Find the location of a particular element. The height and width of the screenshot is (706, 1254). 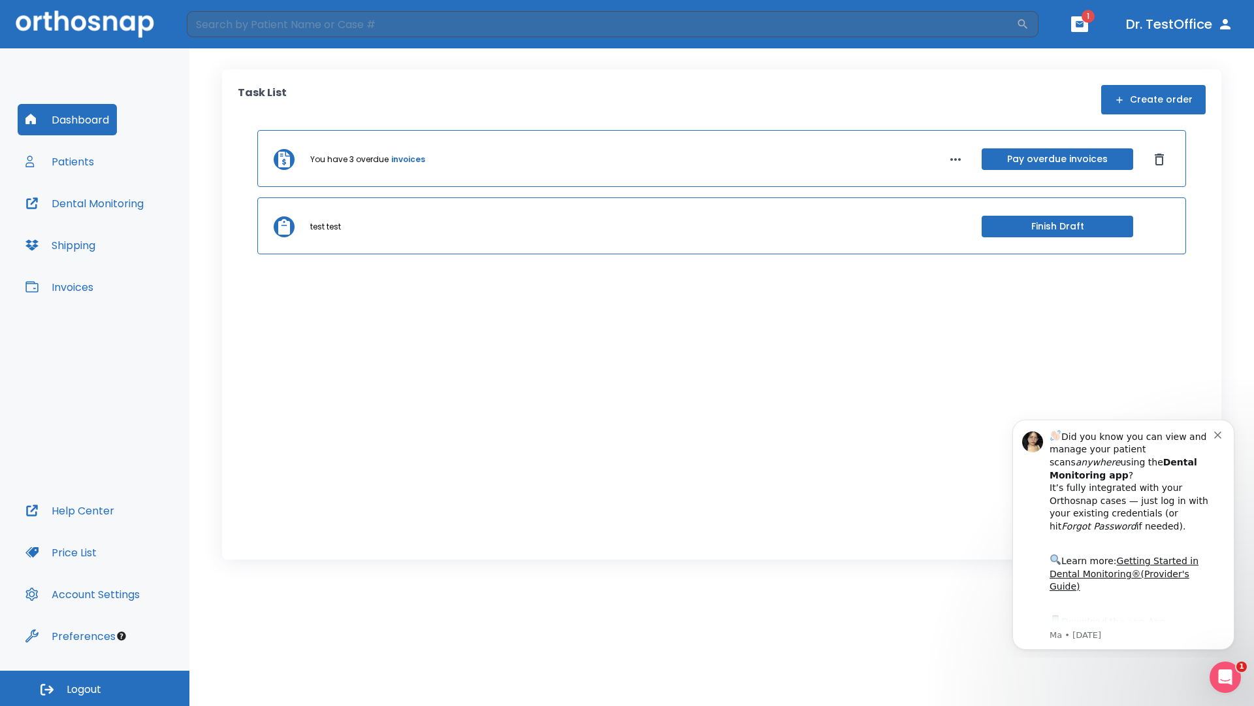

div: Learn more: ​ is located at coordinates (139, 171).